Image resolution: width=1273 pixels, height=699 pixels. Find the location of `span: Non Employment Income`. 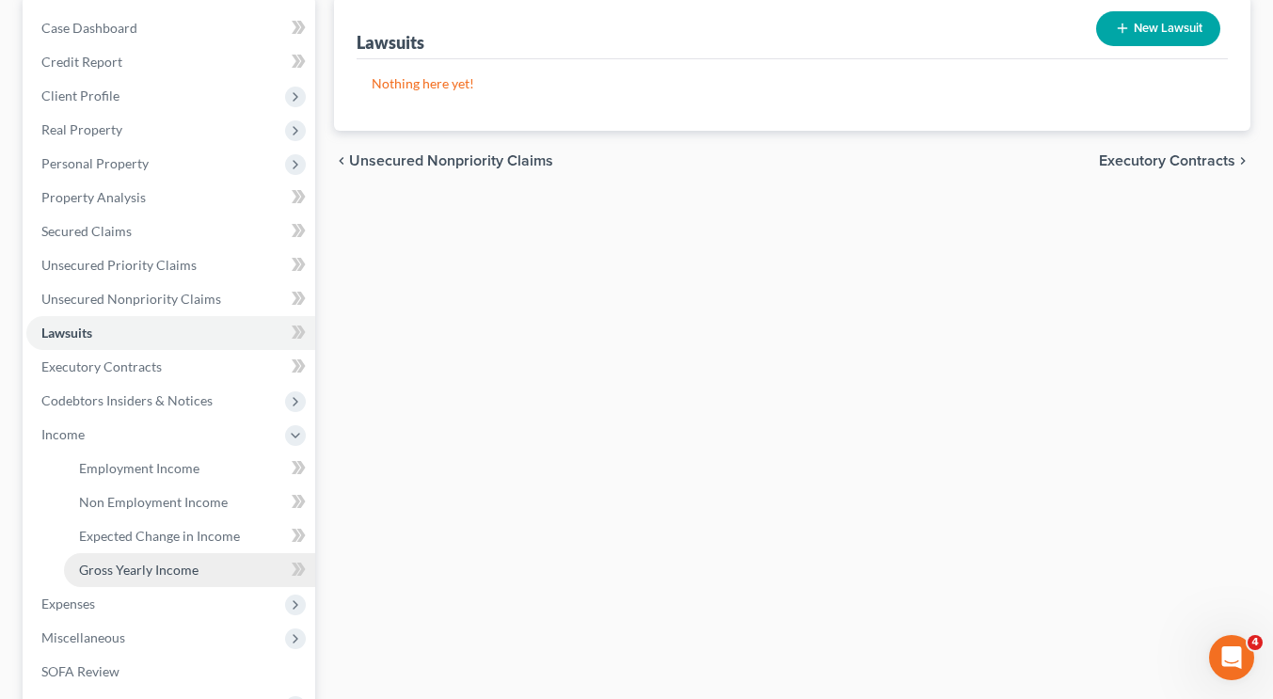

span: Non Employment Income is located at coordinates (153, 501).